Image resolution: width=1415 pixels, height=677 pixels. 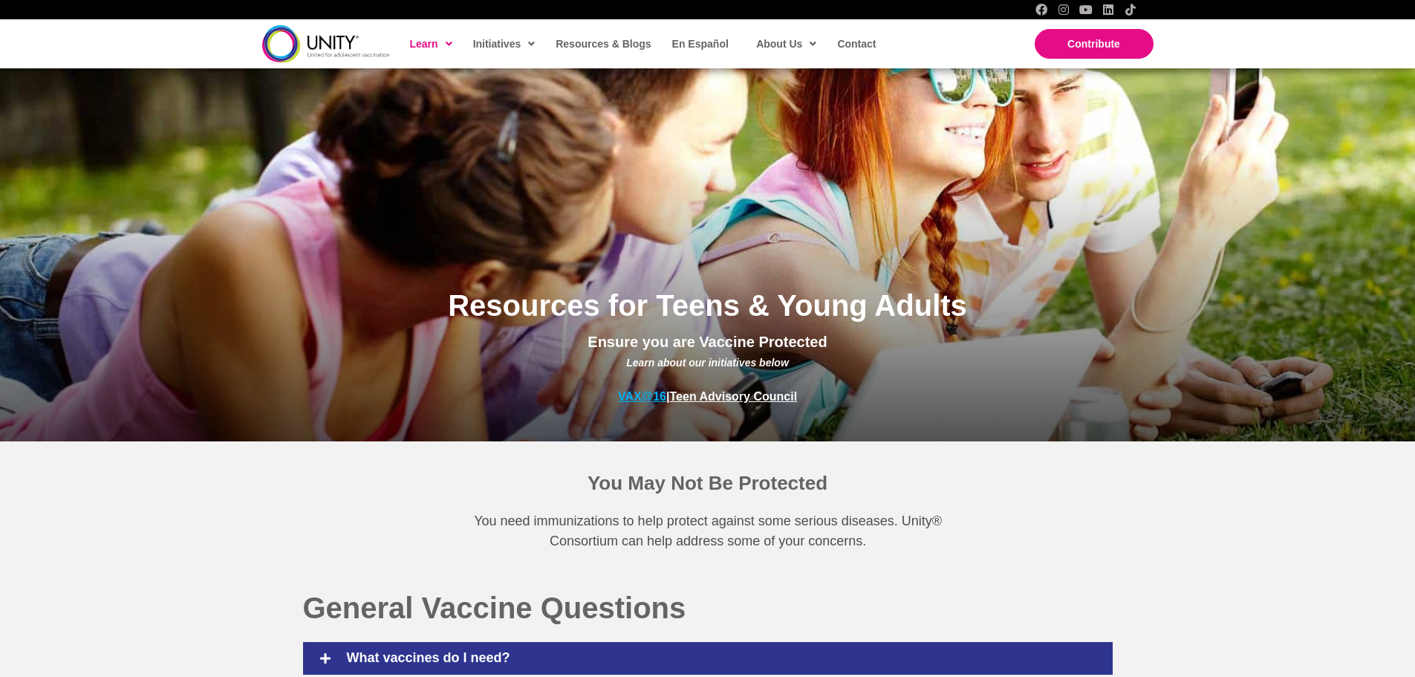 What do you see at coordinates (1042, 10) in the screenshot?
I see `a: Facebook` at bounding box center [1042, 10].